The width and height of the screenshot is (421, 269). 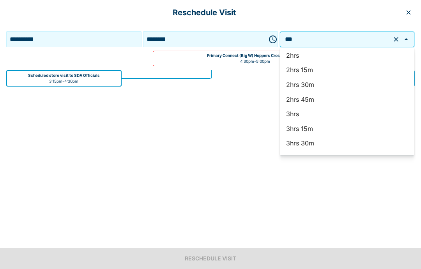 What do you see at coordinates (406, 39) in the screenshot?
I see `button: Close` at bounding box center [406, 39].